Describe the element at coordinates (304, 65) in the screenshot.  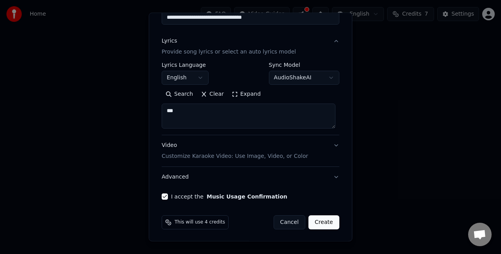
I see `label: Sync Model` at that location.